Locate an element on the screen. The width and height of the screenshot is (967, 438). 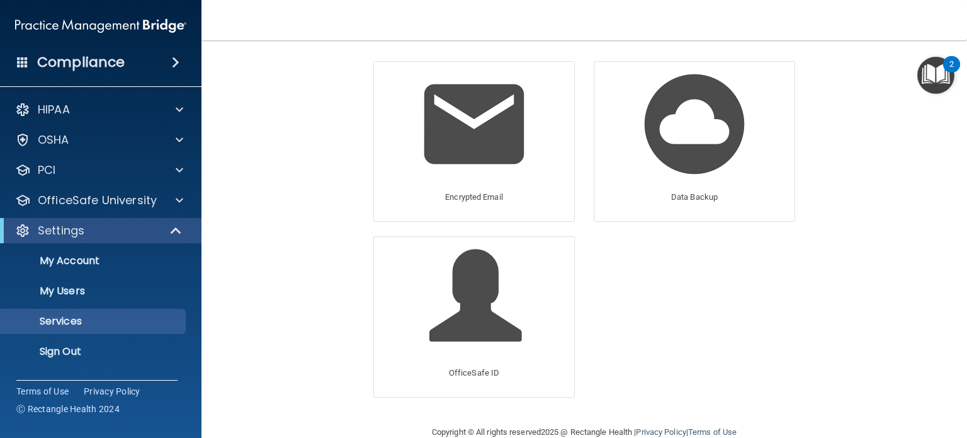
p: My Account is located at coordinates (94, 261).